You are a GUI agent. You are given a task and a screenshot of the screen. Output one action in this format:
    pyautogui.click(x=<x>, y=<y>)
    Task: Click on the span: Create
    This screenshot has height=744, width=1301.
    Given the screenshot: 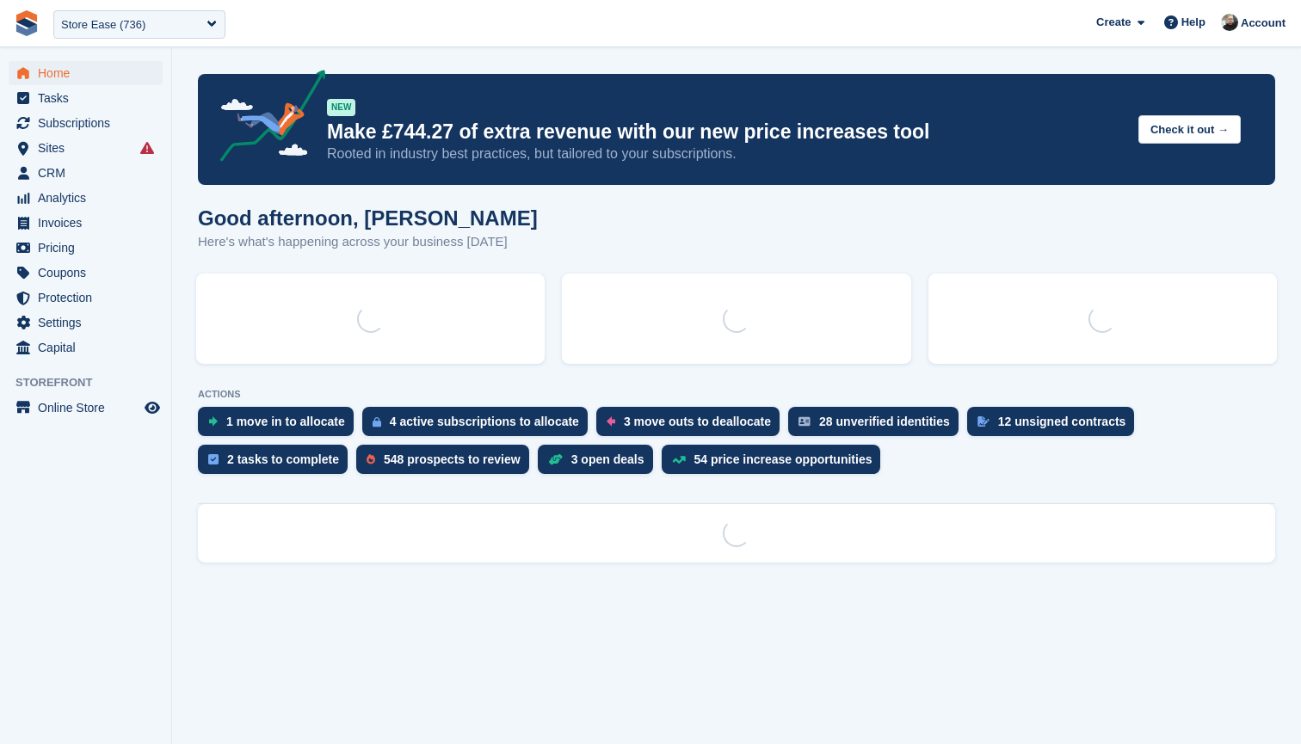 What is the action you would take?
    pyautogui.click(x=1113, y=22)
    